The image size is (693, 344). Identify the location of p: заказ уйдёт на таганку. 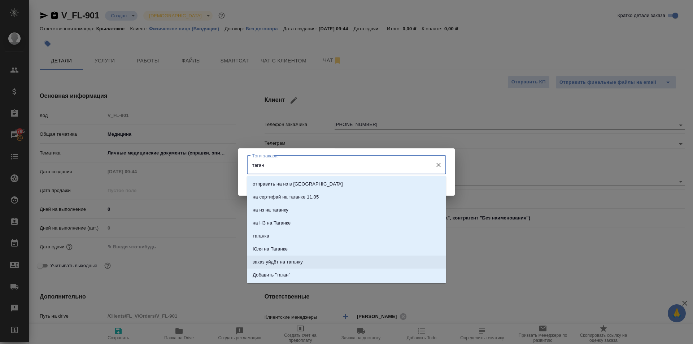
(278, 262).